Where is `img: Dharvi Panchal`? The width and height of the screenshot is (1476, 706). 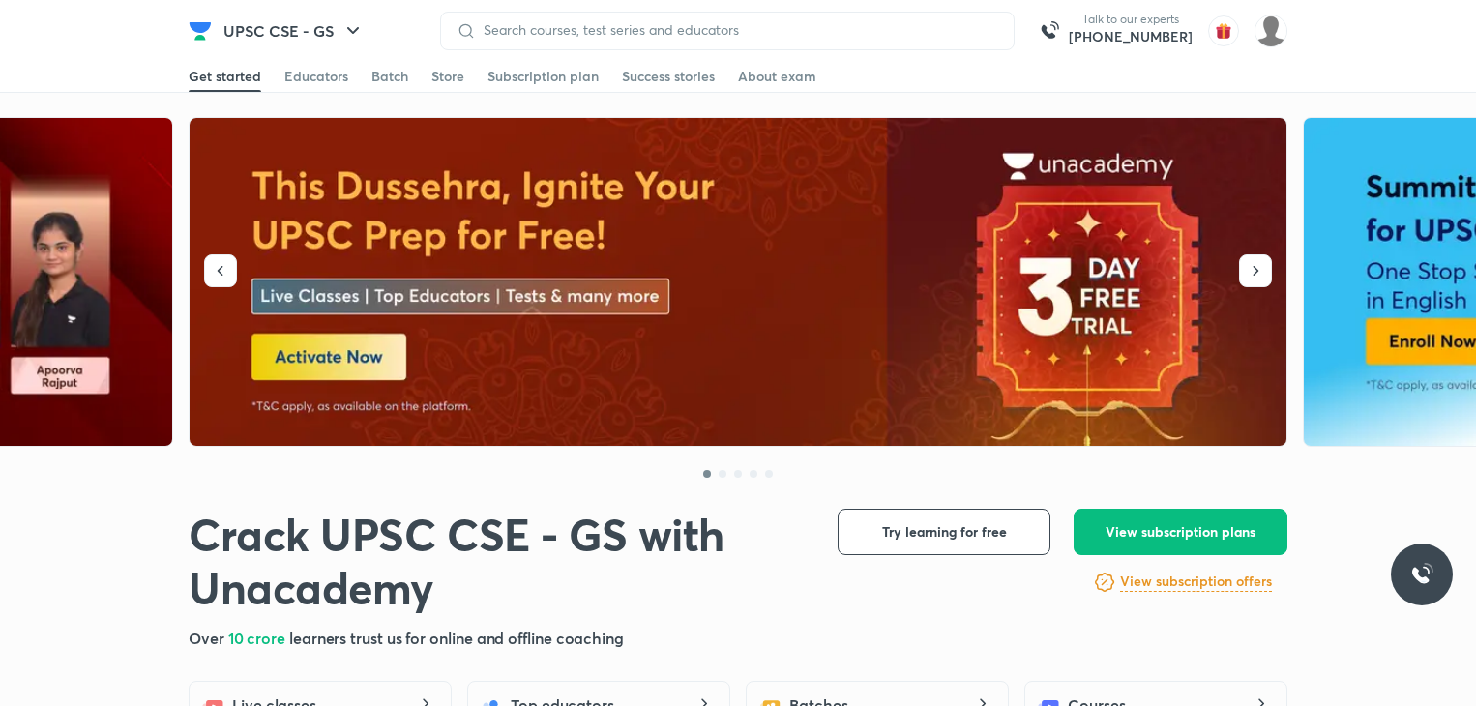 img: Dharvi Panchal is located at coordinates (1271, 31).